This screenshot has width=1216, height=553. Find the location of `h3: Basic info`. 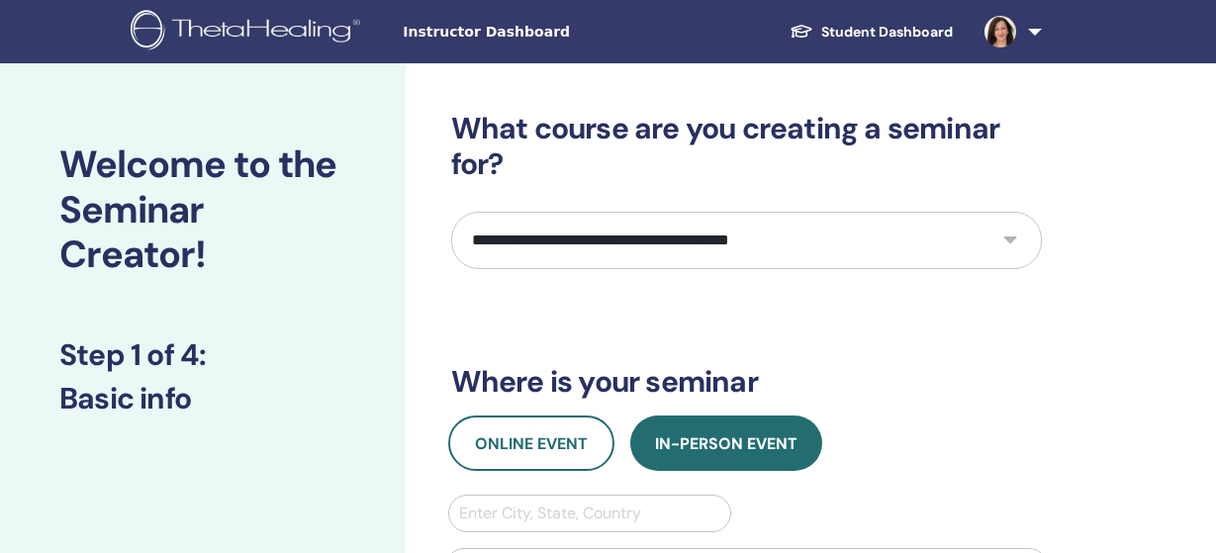

h3: Basic info is located at coordinates (203, 399).